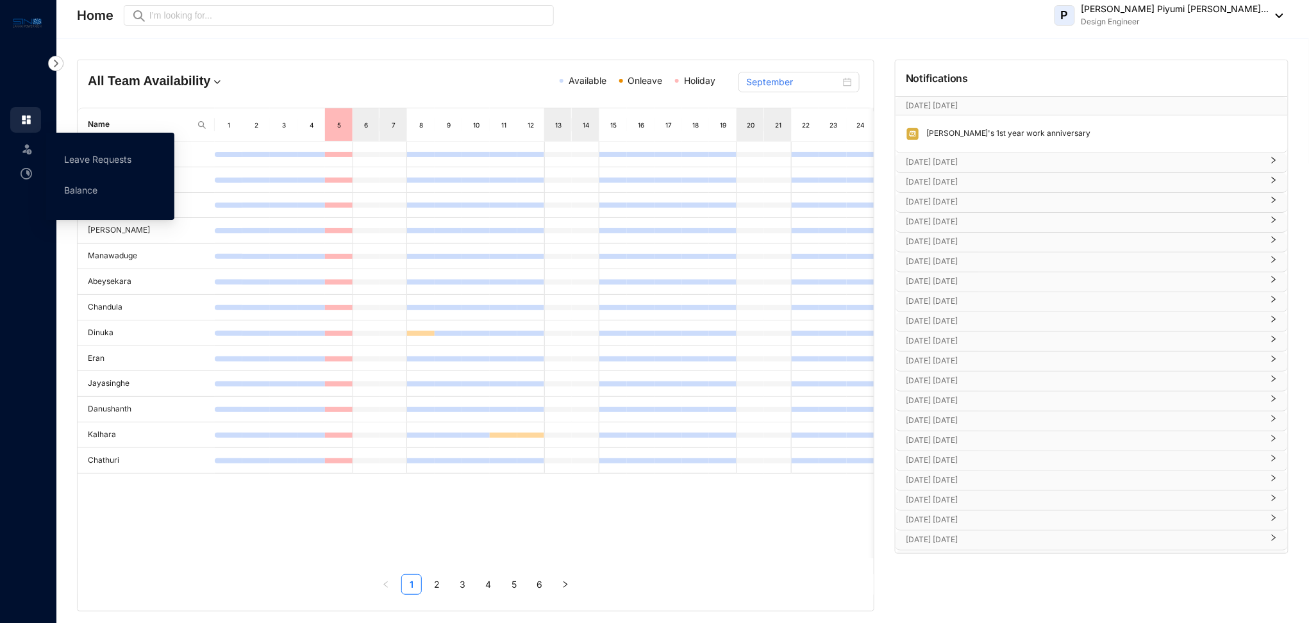 The image size is (1309, 623). What do you see at coordinates (778, 125) in the screenshot?
I see `div: 21` at bounding box center [778, 125].